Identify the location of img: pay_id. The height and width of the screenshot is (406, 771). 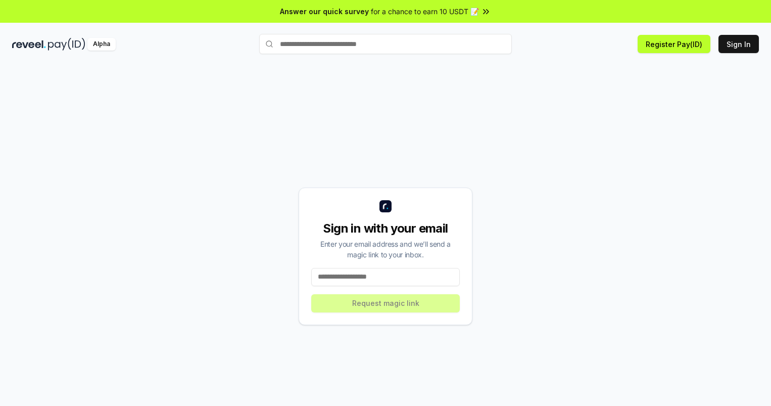
(67, 44).